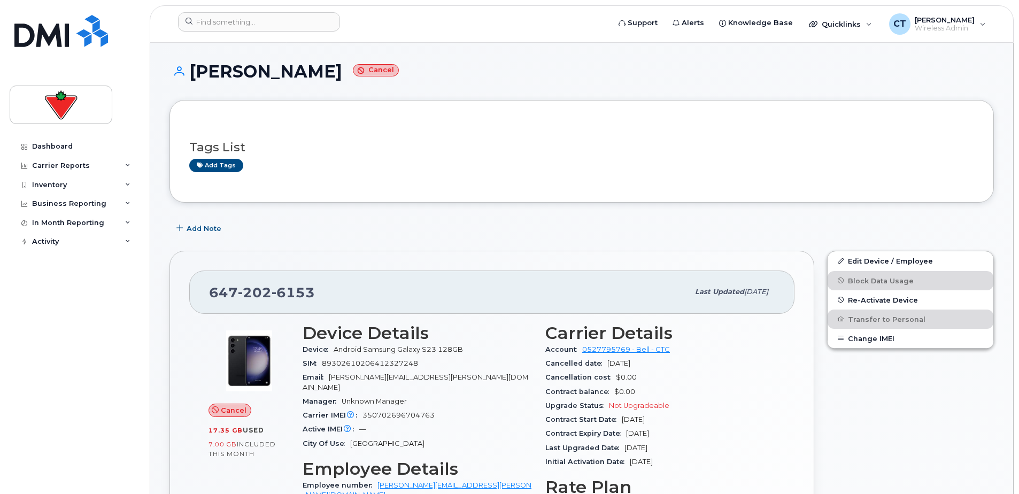  What do you see at coordinates (293, 293) in the screenshot?
I see `span: 6153` at bounding box center [293, 293].